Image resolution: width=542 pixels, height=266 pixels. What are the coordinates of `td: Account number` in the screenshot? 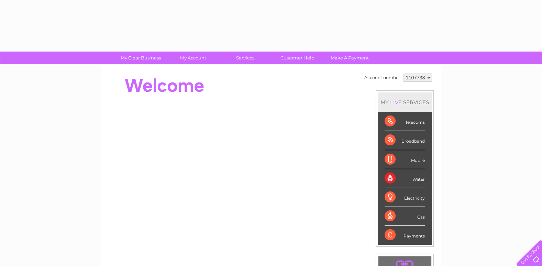 It's located at (382, 78).